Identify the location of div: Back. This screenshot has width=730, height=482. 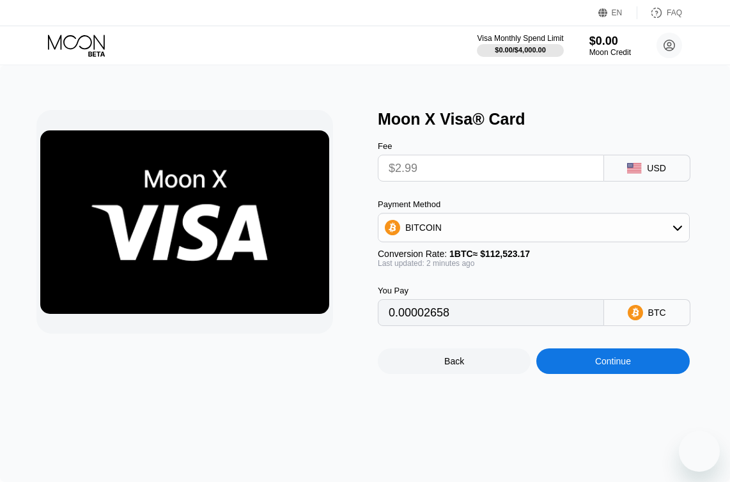
(454, 361).